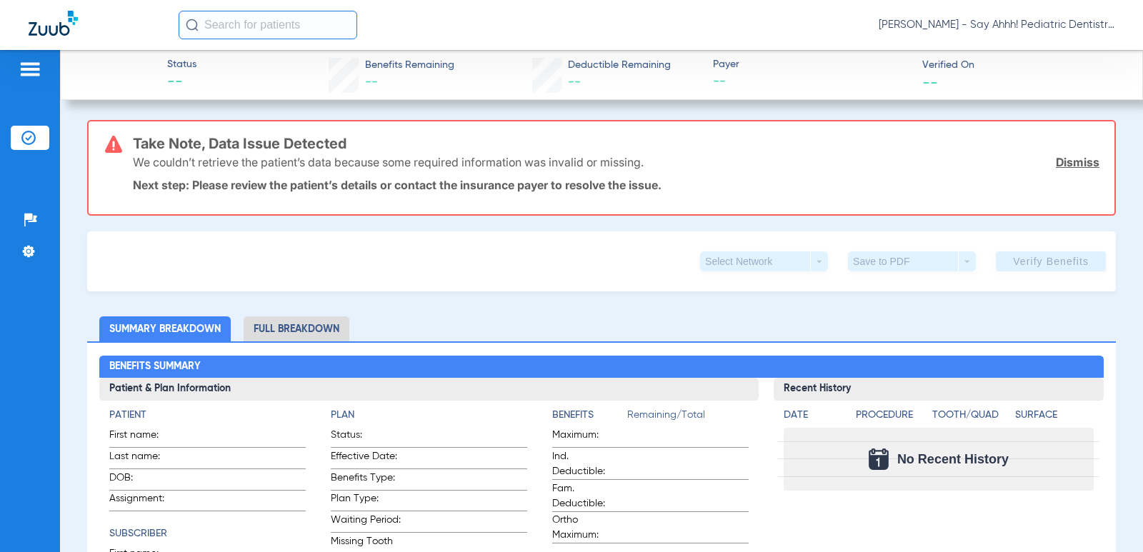 The height and width of the screenshot is (552, 1143). I want to click on span: First name:, so click(144, 437).